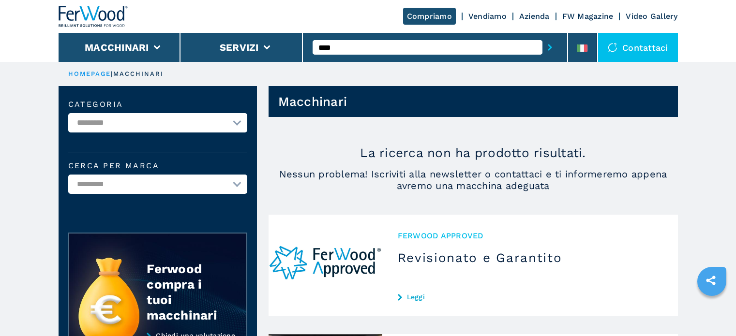 This screenshot has height=336, width=736. Describe the element at coordinates (313, 102) in the screenshot. I see `h1: Macchinari` at that location.